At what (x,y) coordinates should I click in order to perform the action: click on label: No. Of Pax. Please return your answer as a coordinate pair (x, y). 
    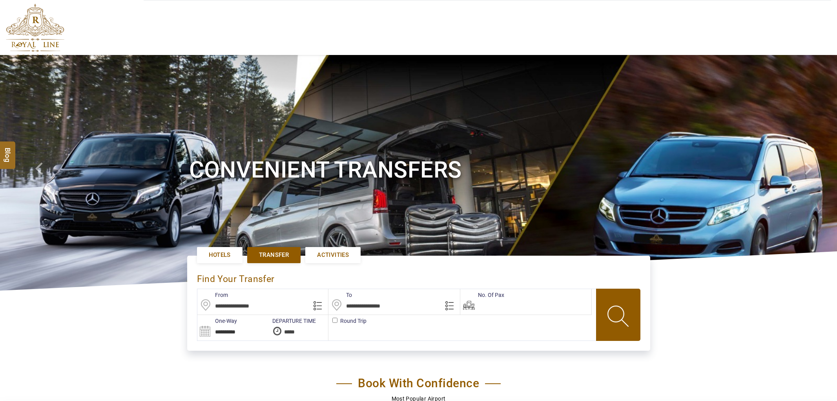
    Looking at the image, I should click on (482, 295).